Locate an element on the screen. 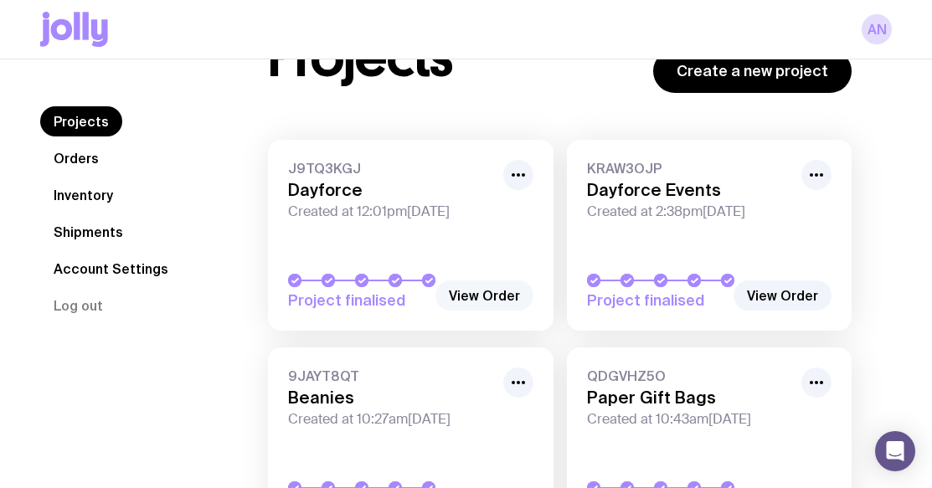  a: Account Settings is located at coordinates (111, 269).